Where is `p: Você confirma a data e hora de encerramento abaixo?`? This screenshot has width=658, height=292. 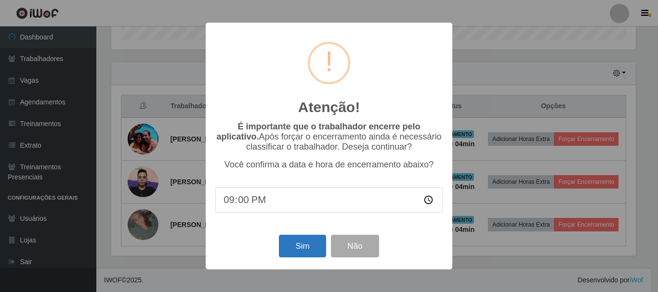 p: Você confirma a data e hora de encerramento abaixo? is located at coordinates (329, 165).